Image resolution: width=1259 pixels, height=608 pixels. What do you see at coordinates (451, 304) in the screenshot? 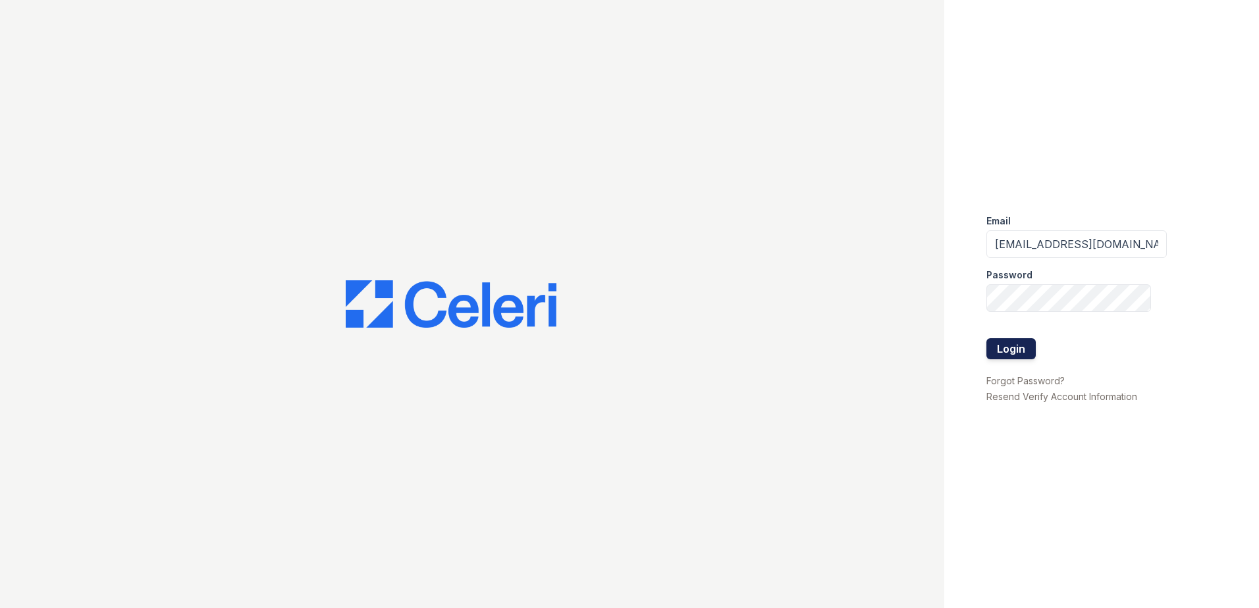
I see `img: CE_Logo_Blue-a8612792a0a2168367f1c8372b55b34899dd931a85d93a1a3d3e32e68fde9ad4.png` at bounding box center [451, 304].